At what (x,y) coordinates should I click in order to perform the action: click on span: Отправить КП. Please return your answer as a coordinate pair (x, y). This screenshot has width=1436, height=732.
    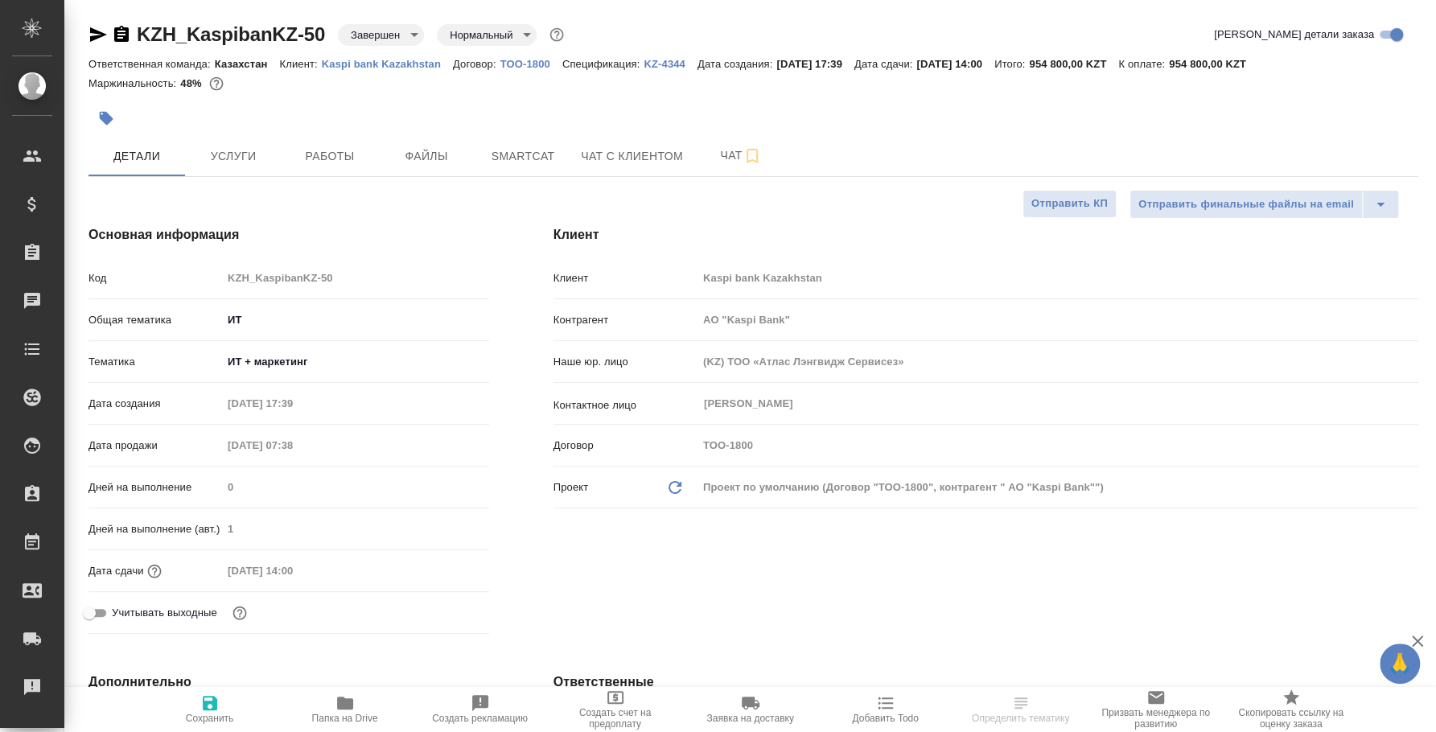
    Looking at the image, I should click on (1069, 204).